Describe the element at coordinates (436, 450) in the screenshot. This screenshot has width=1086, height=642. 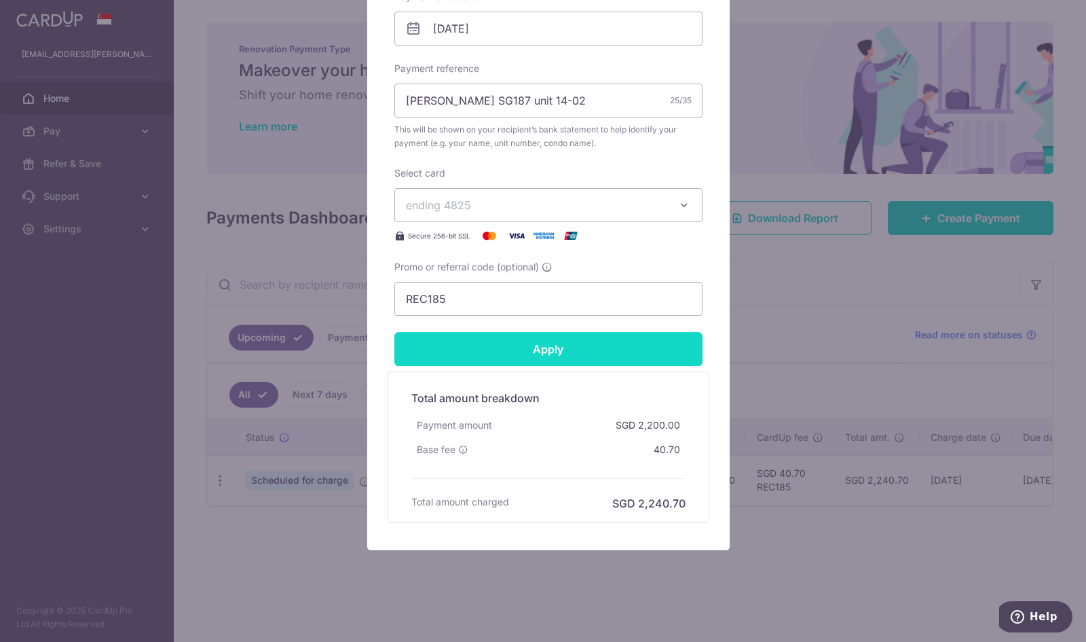
I see `span: Base fee` at that location.